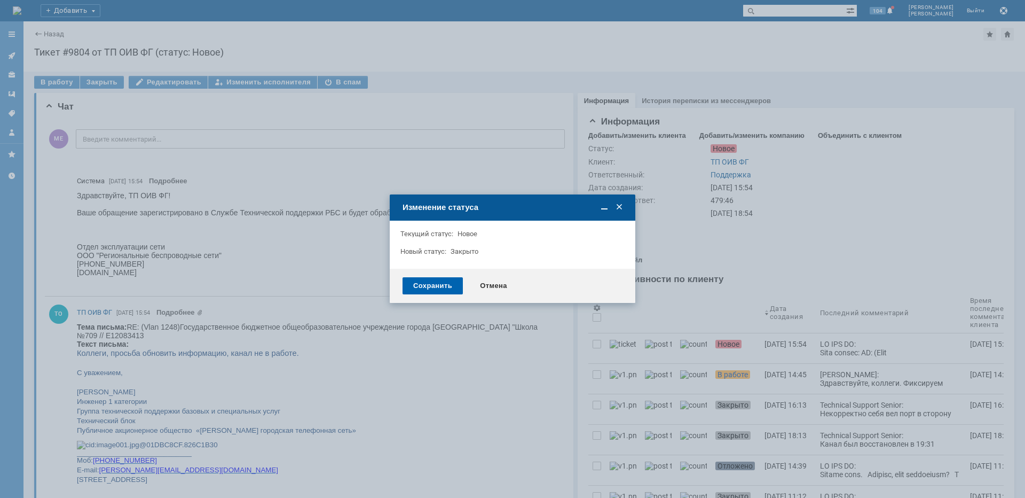 This screenshot has width=1025, height=498. What do you see at coordinates (619, 207) in the screenshot?
I see `span: Закрыть` at bounding box center [619, 207].